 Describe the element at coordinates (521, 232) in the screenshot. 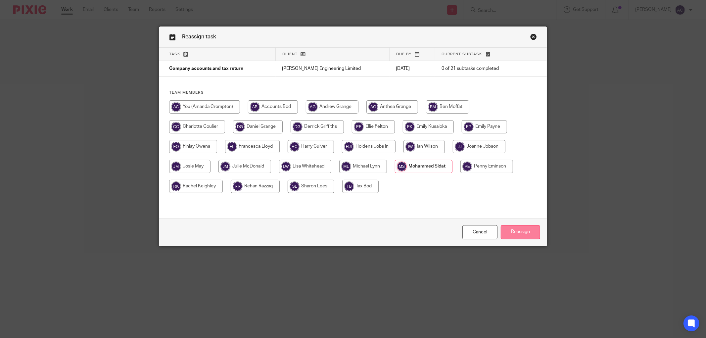

I see `input: Reassign` at that location.